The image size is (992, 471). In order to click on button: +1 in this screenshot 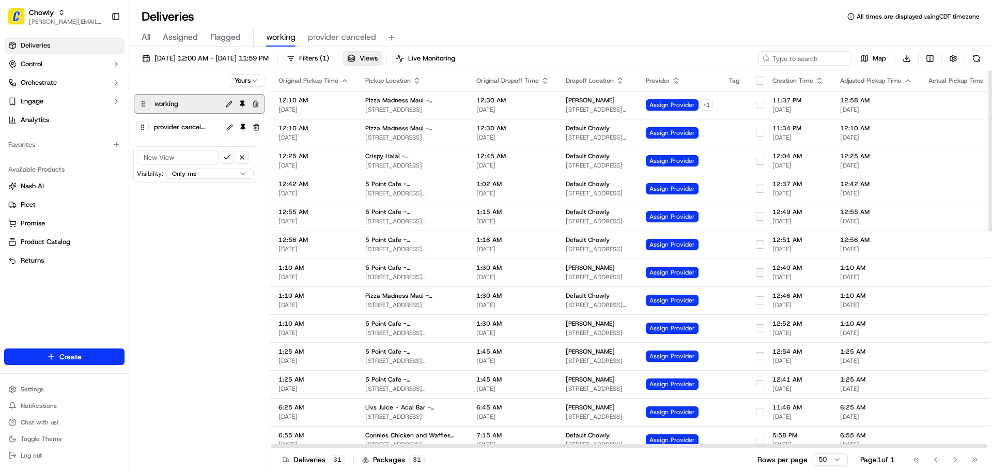, I will do `click(707, 105)`.